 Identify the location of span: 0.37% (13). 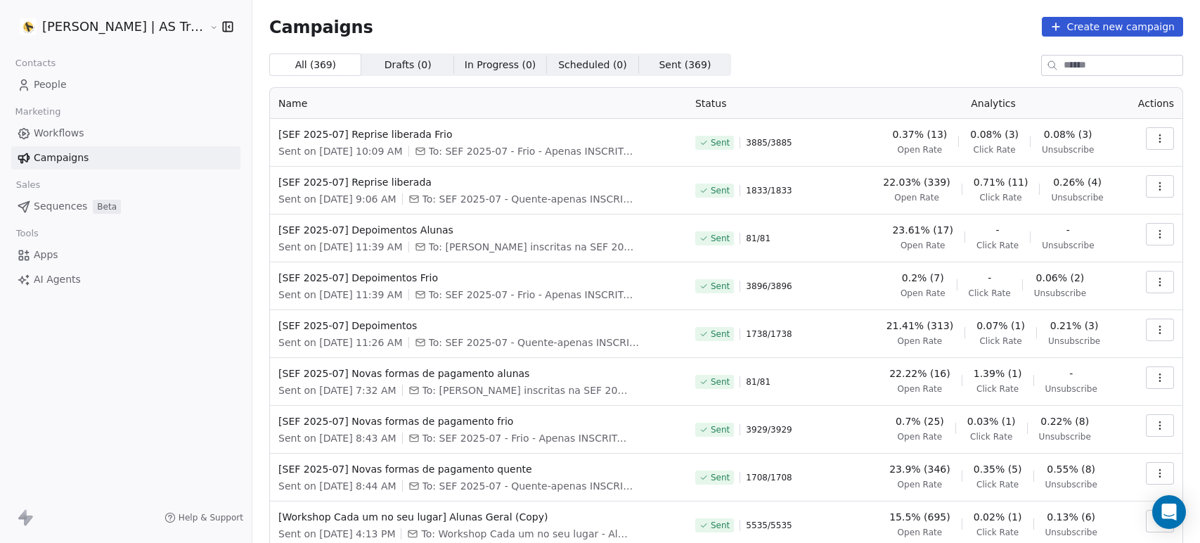
(920, 134).